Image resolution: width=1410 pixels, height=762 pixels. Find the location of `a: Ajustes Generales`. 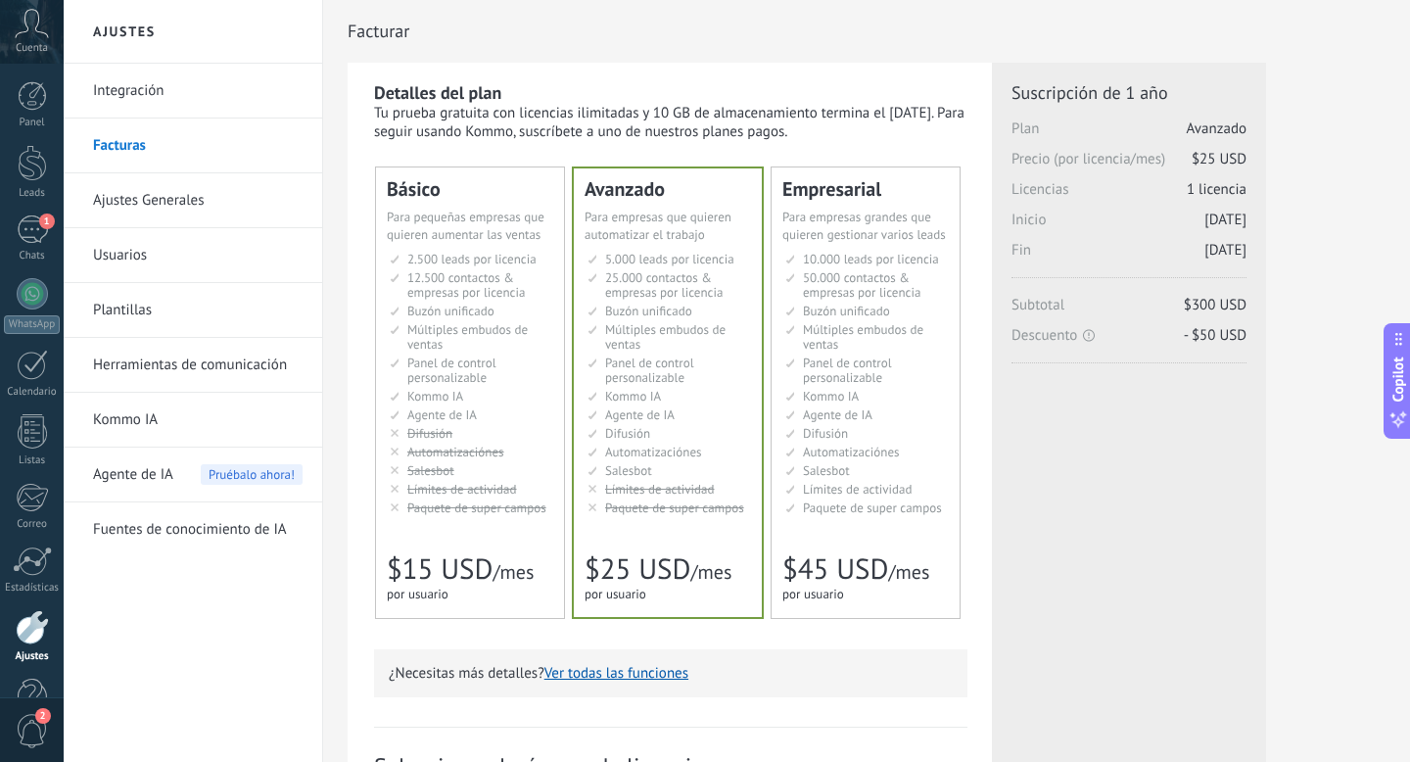

a: Ajustes Generales is located at coordinates (198, 201).